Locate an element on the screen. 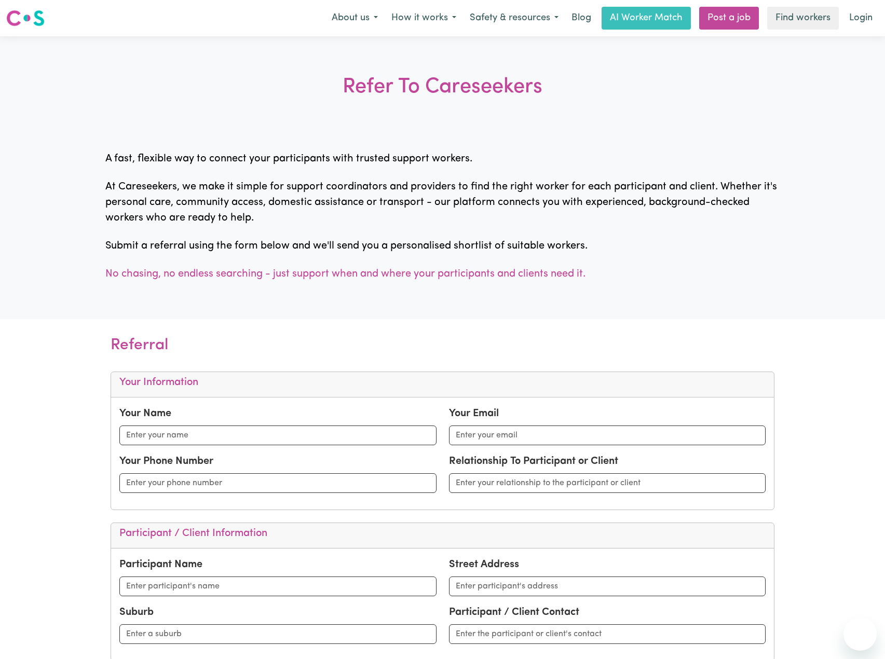  label: Participant / Client Contact is located at coordinates (514, 612).